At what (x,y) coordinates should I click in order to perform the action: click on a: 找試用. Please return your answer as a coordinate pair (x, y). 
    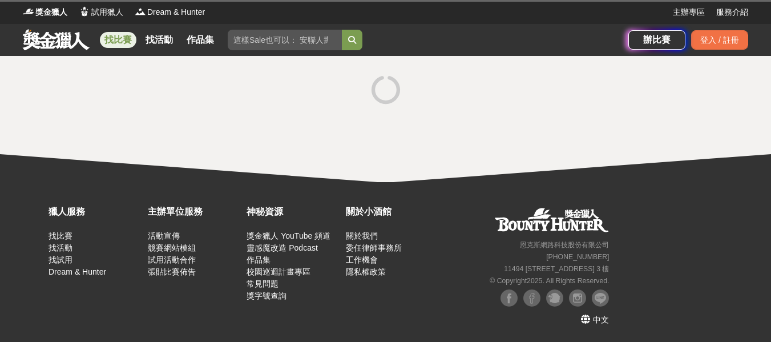
    Looking at the image, I should click on (60, 260).